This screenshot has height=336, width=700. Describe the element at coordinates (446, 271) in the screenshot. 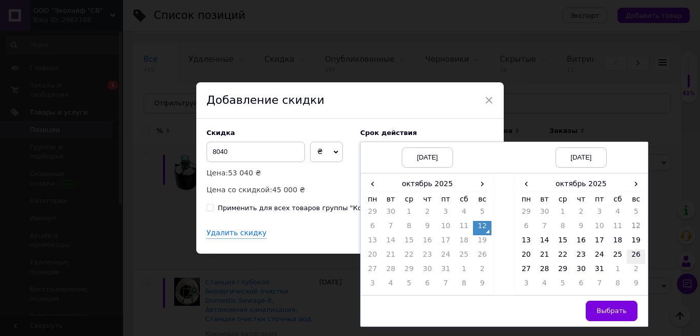

I see `td: 31` at that location.